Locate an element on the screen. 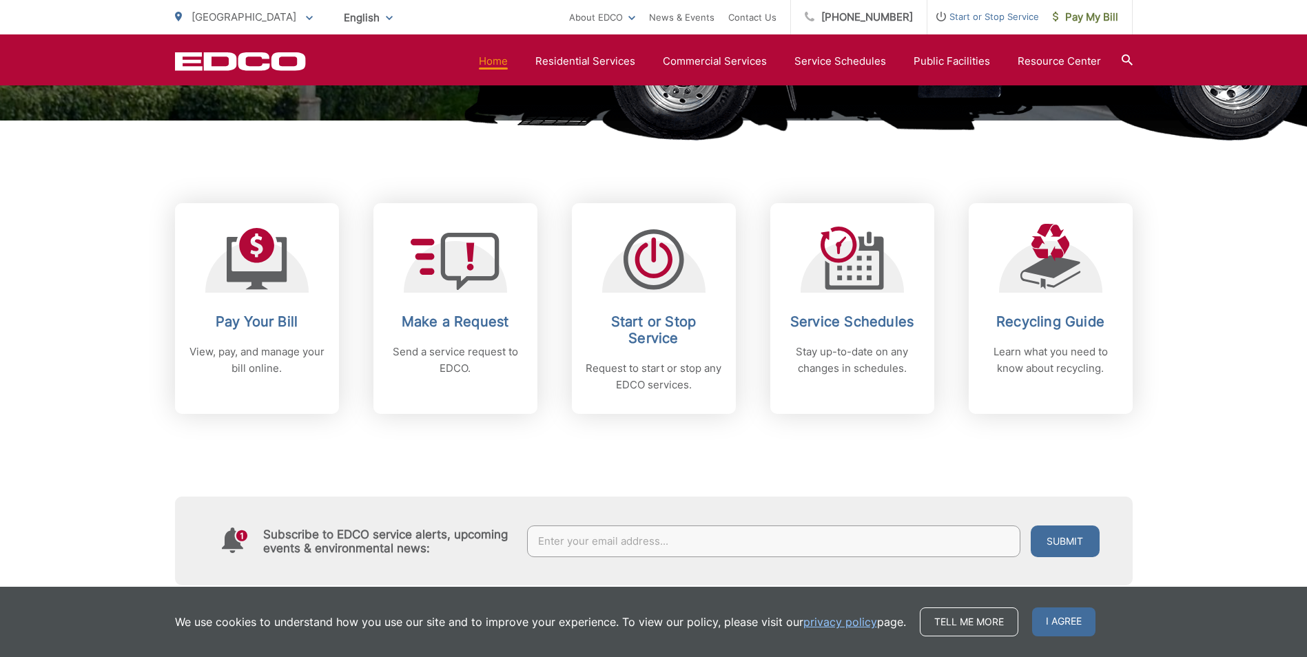  p: Stay up-to-date on any changes in schedules. is located at coordinates (852, 360).